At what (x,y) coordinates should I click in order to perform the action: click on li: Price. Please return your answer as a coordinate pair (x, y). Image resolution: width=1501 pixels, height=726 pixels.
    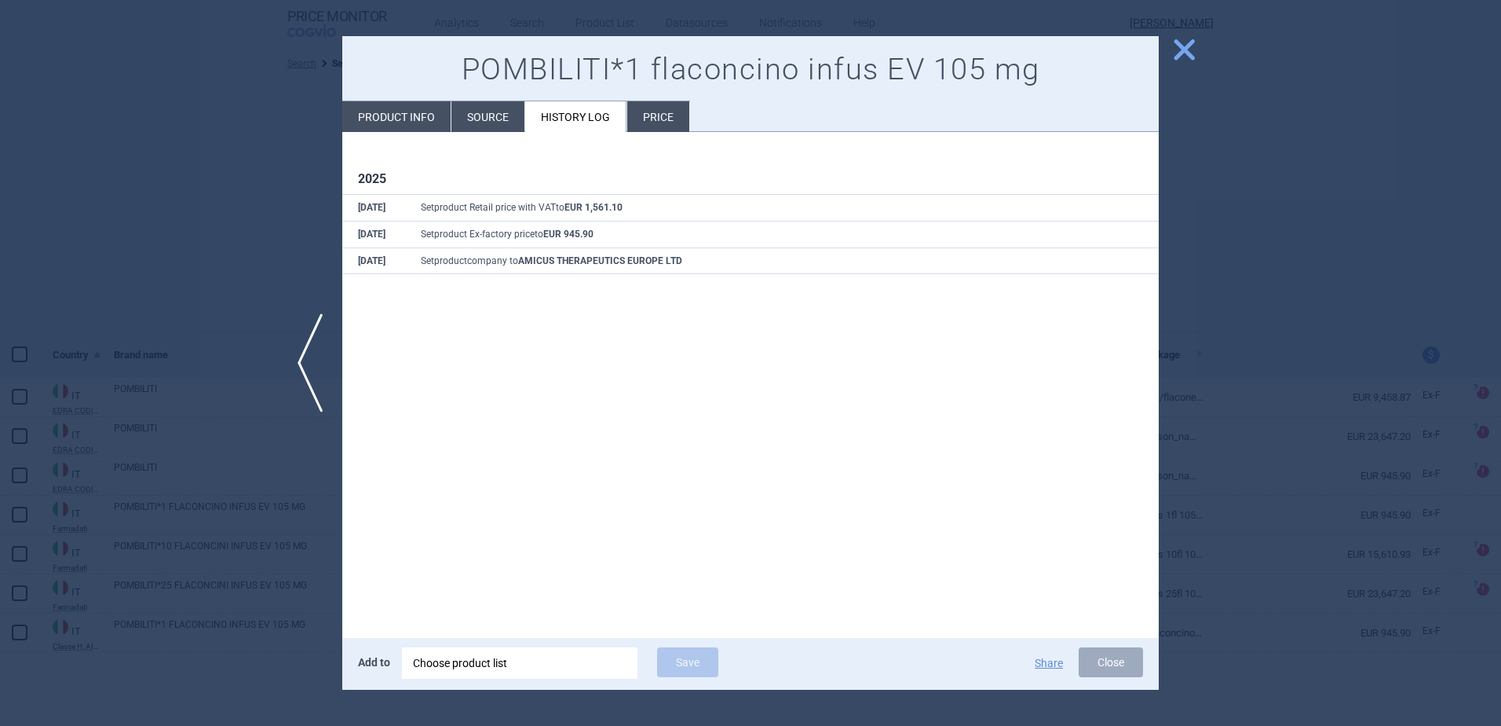
    Looking at the image, I should click on (658, 116).